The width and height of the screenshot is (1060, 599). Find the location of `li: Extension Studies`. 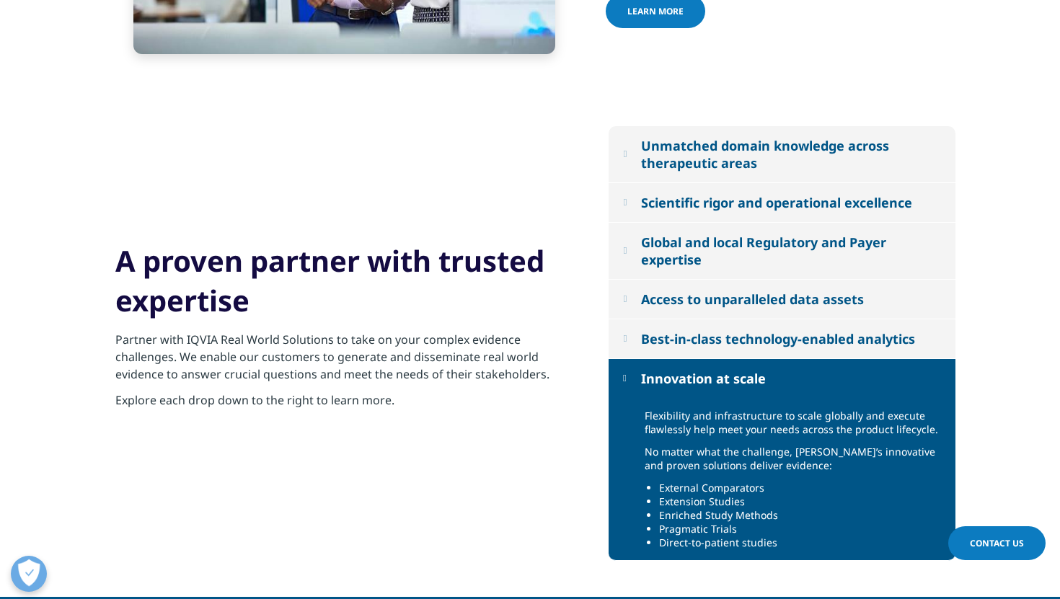

li: Extension Studies is located at coordinates (802, 501).